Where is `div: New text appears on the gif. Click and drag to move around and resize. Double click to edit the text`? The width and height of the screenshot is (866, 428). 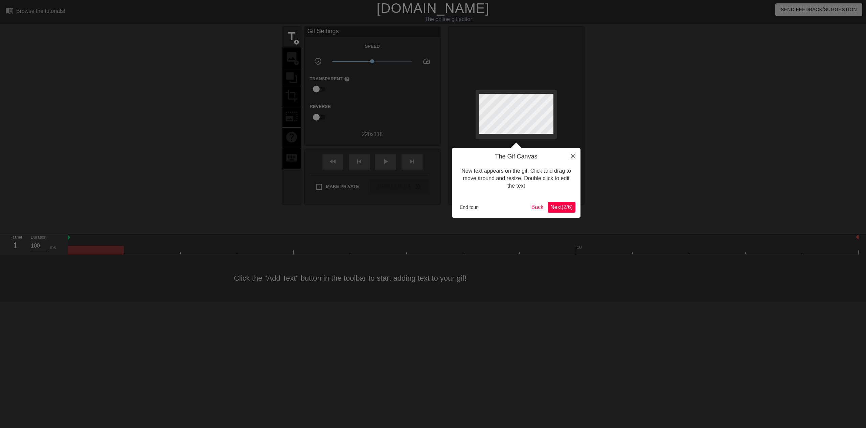 div: New text appears on the gif. Click and drag to move around and resize. Double click to edit the text is located at coordinates (516, 178).